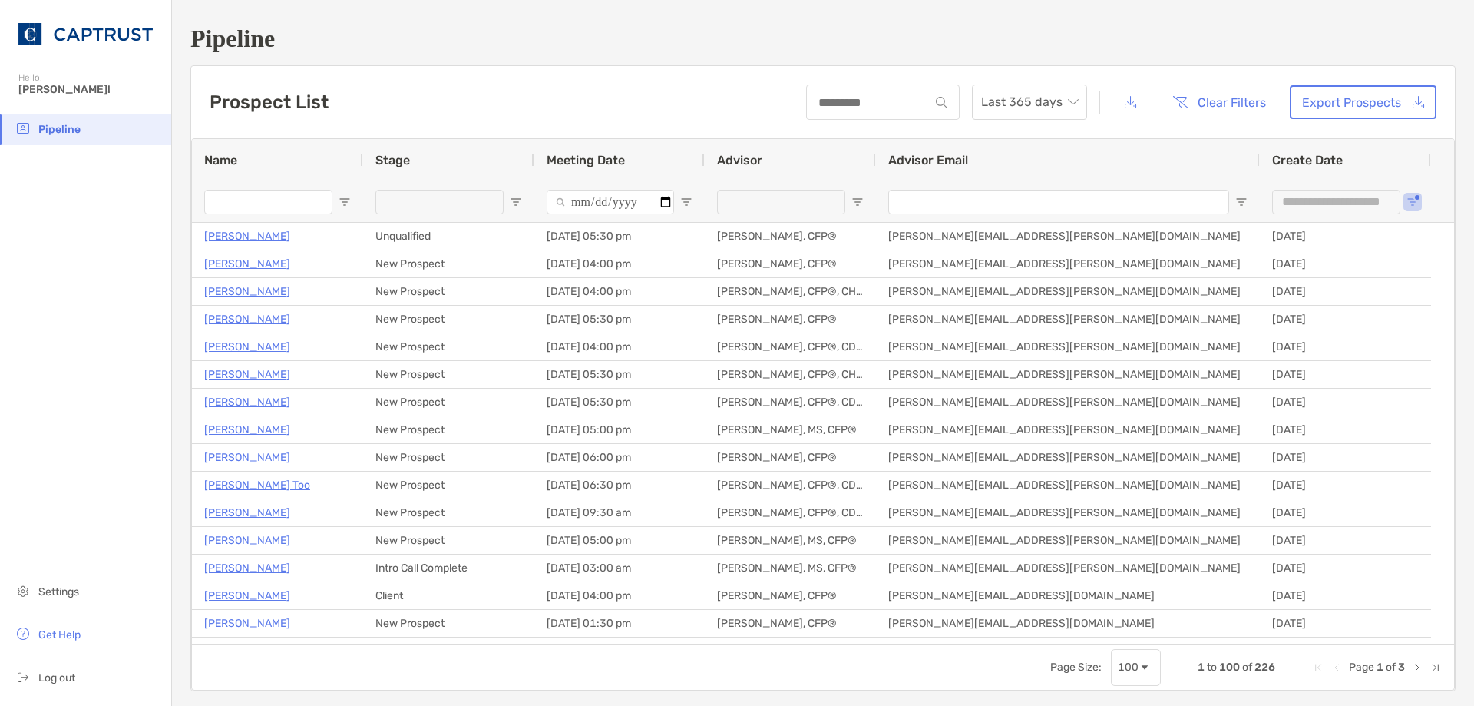  Describe the element at coordinates (23, 676) in the screenshot. I see `img: logout icon` at that location.